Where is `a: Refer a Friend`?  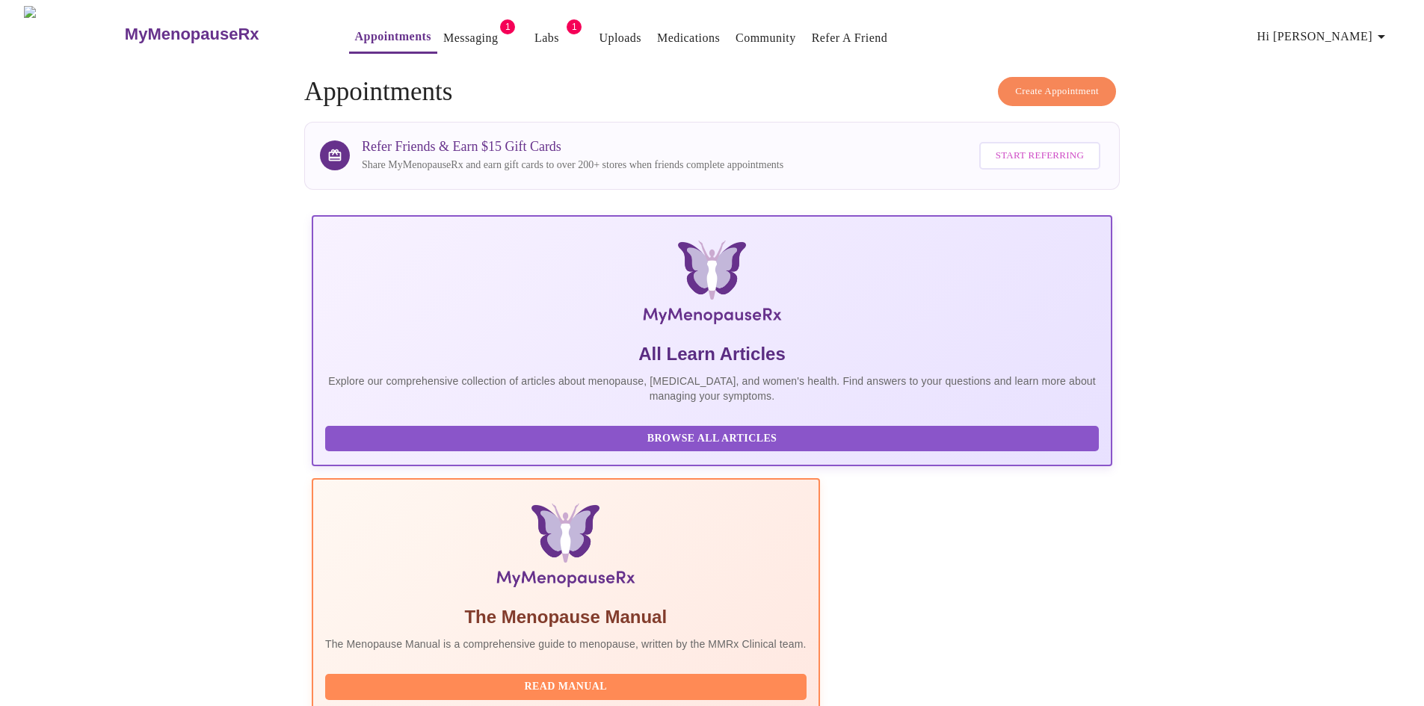 a: Refer a Friend is located at coordinates (850, 38).